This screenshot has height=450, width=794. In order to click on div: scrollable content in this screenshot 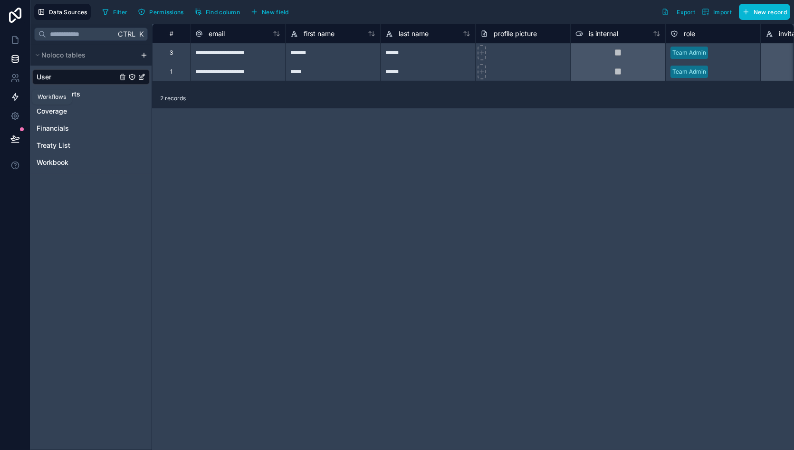, I will do `click(91, 109)`.